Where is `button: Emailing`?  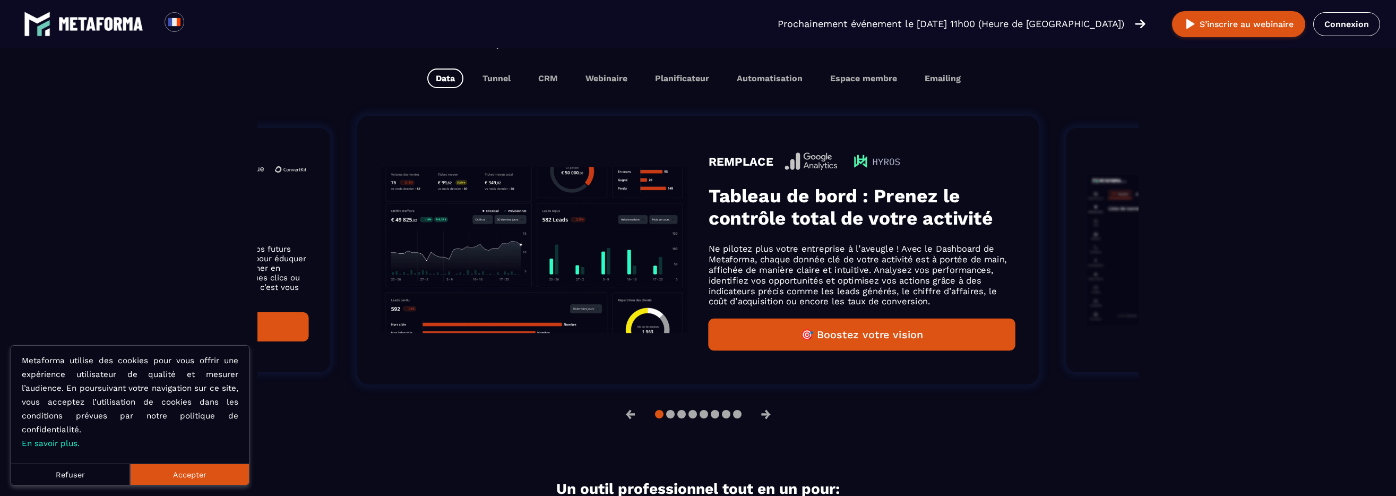
button: Emailing is located at coordinates (943, 78).